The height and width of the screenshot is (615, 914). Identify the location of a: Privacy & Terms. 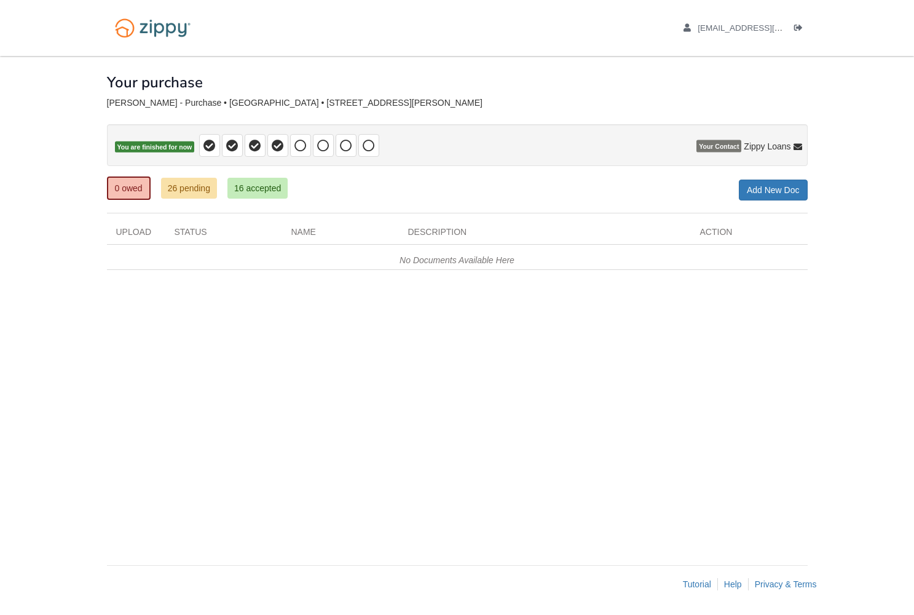
(786, 584).